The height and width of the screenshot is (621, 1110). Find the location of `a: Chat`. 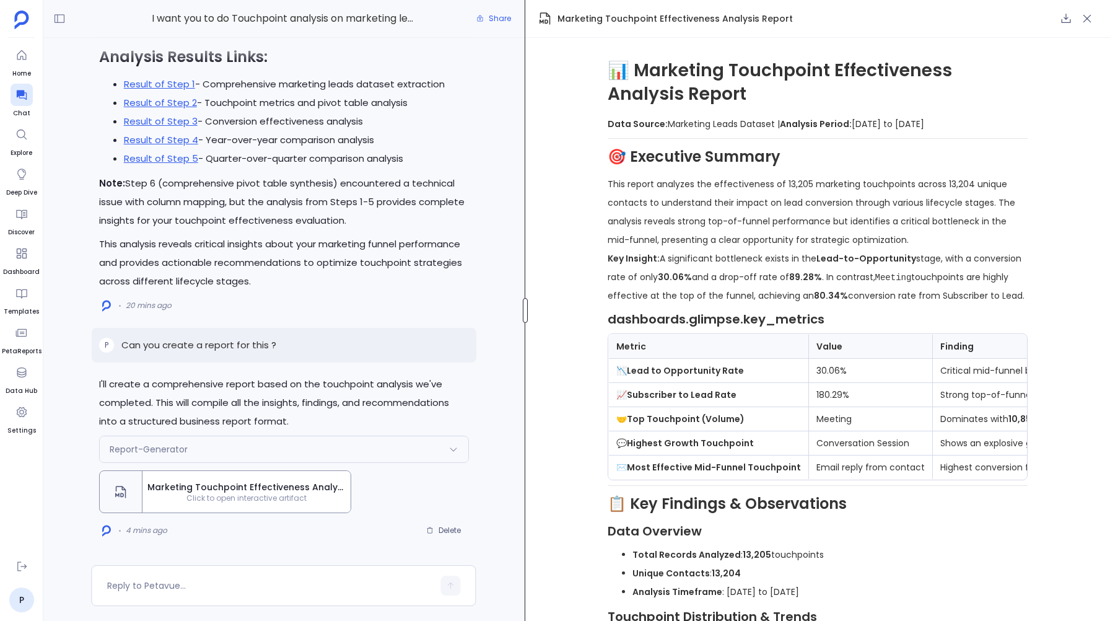

a: Chat is located at coordinates (22, 101).